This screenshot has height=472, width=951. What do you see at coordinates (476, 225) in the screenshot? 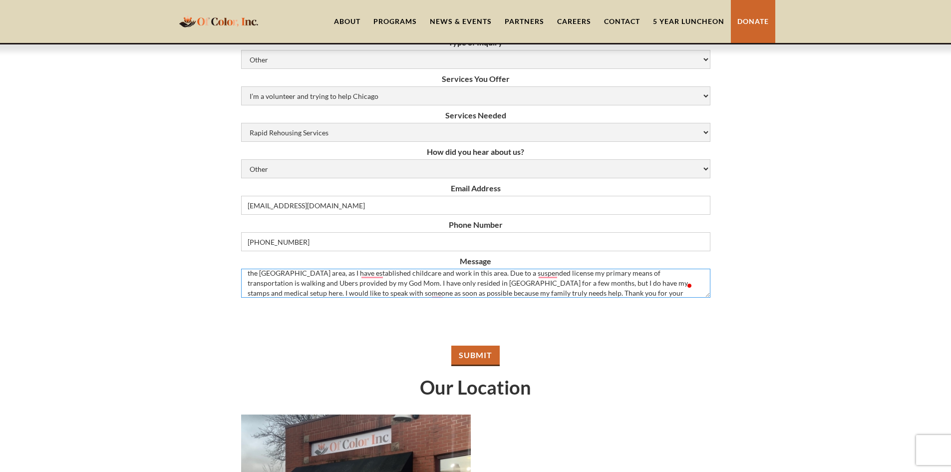
I see `label: Phone Number` at bounding box center [476, 225].